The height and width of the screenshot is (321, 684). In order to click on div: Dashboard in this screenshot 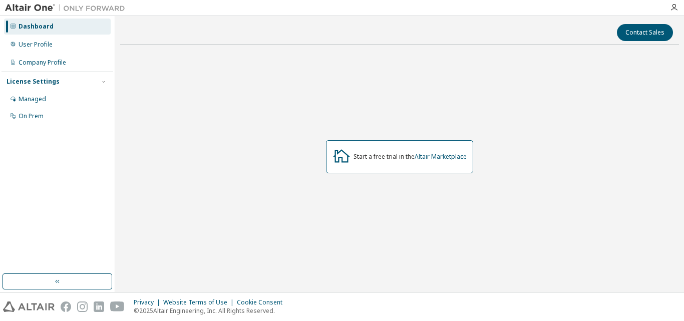, I will do `click(36, 27)`.